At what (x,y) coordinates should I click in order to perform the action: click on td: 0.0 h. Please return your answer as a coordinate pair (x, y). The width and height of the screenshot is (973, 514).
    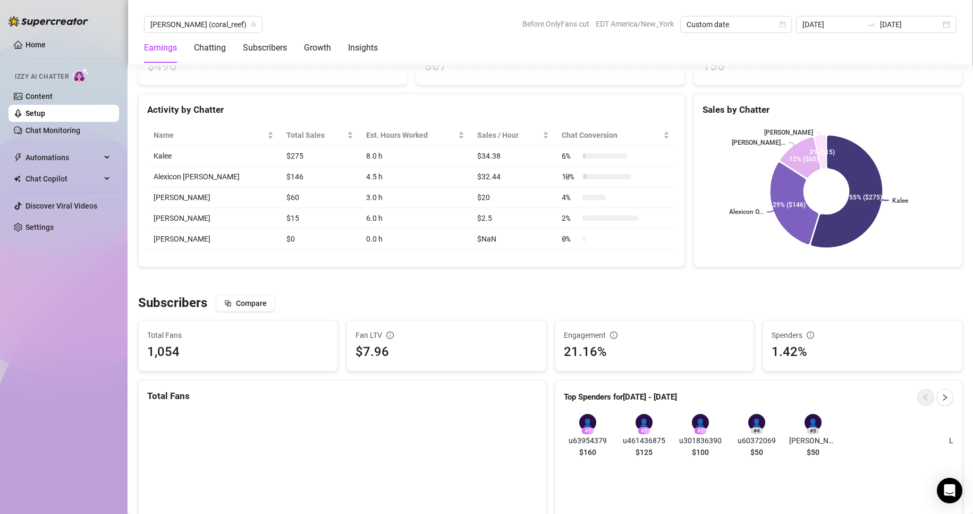
    Looking at the image, I should click on (415, 239).